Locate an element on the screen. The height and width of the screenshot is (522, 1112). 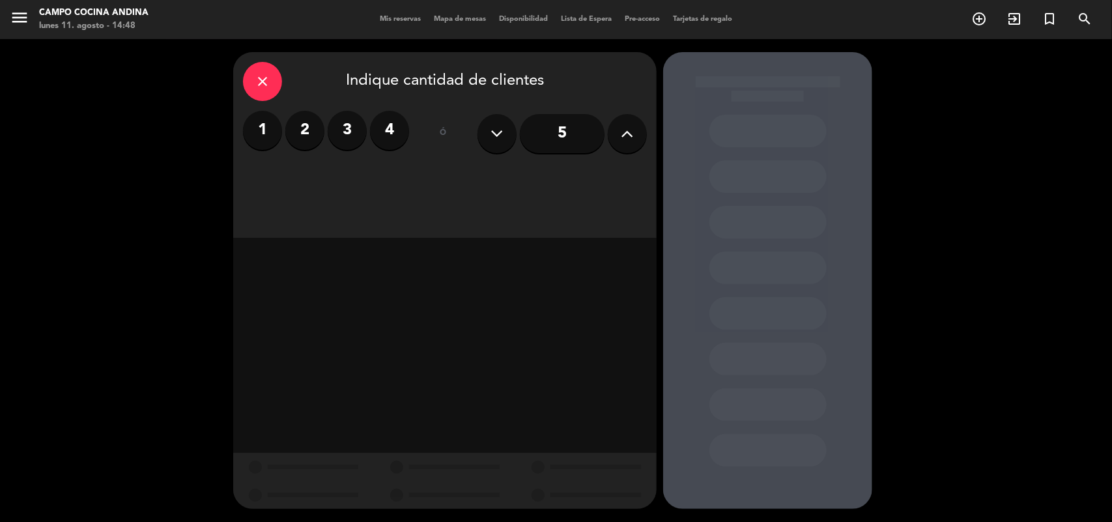
button: menu is located at coordinates (20, 20).